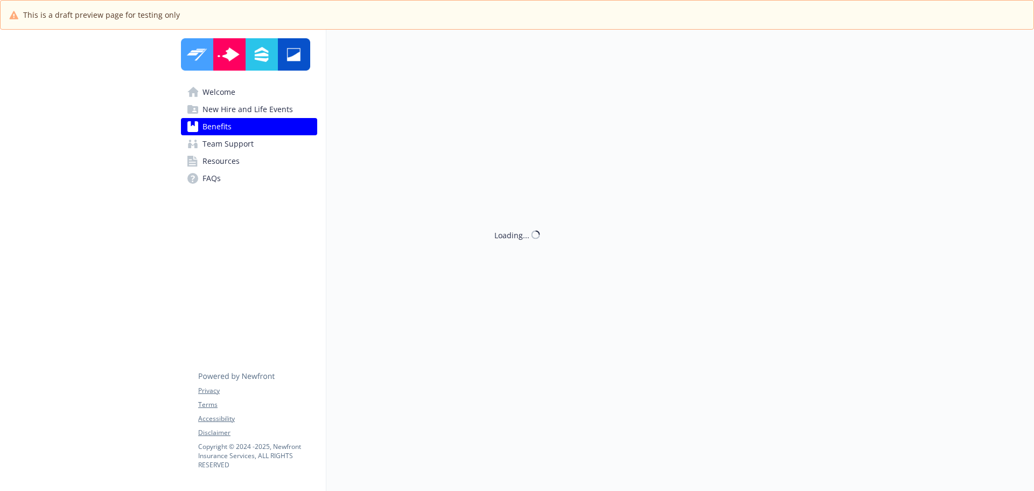  Describe the element at coordinates (249, 144) in the screenshot. I see `a: Team Support` at that location.